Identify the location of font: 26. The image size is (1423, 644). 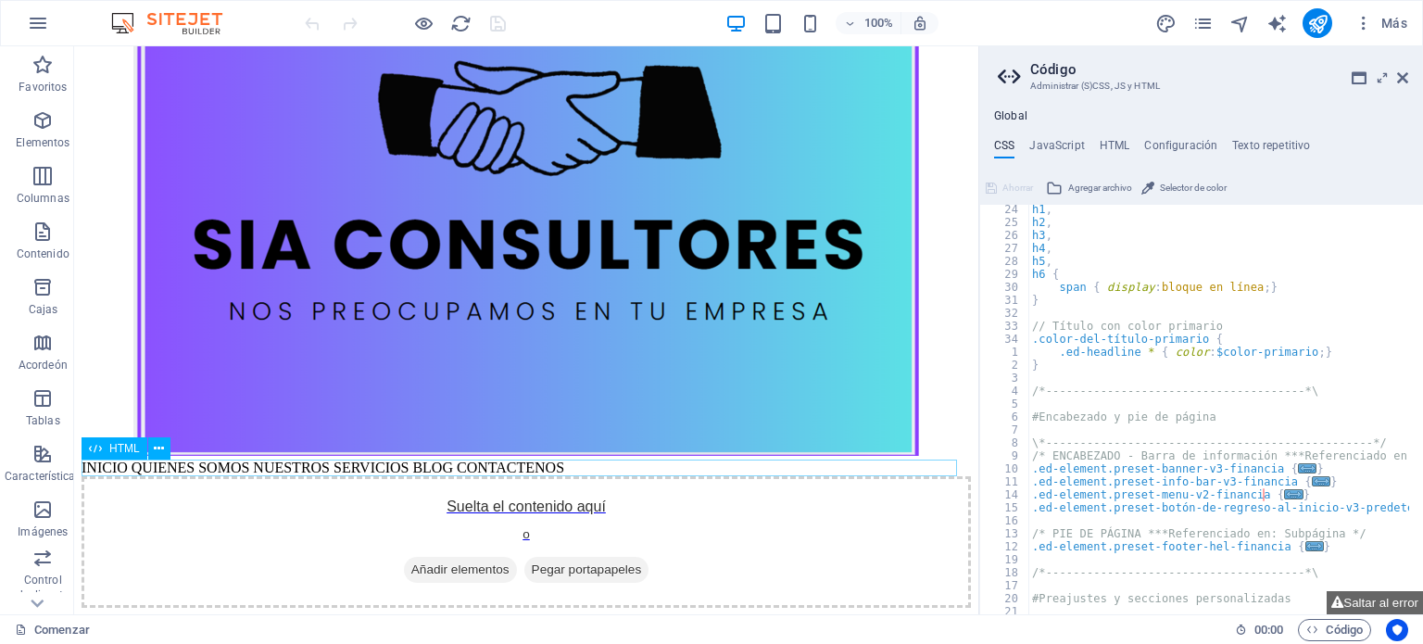
(1010, 235).